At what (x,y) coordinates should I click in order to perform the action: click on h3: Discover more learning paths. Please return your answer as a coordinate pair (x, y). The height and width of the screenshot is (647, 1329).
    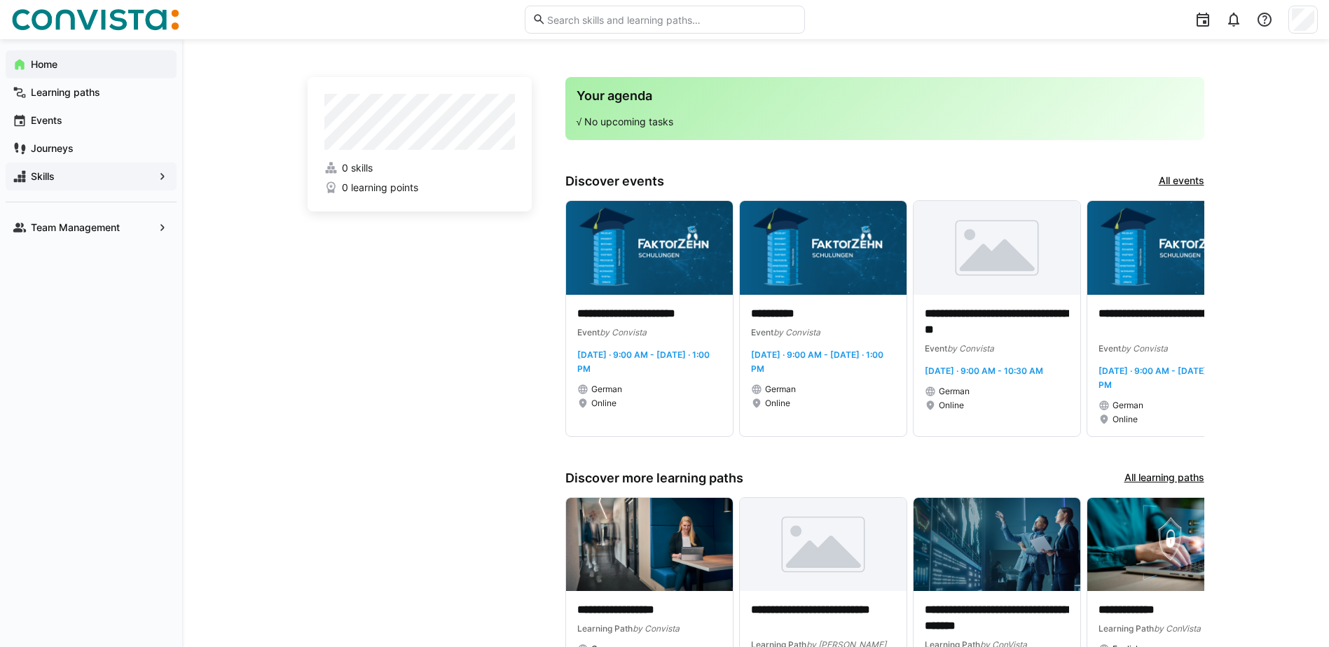
    Looking at the image, I should click on (654, 479).